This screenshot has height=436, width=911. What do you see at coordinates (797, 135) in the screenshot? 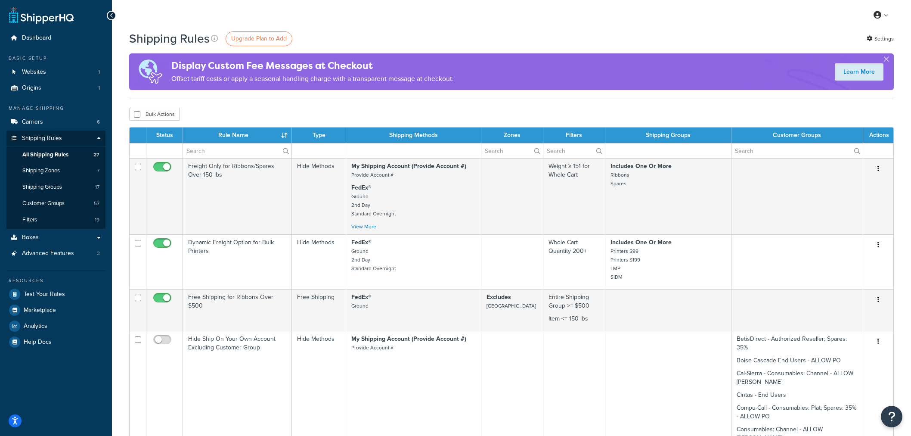
I see `th: Customer Groups` at bounding box center [797, 135].